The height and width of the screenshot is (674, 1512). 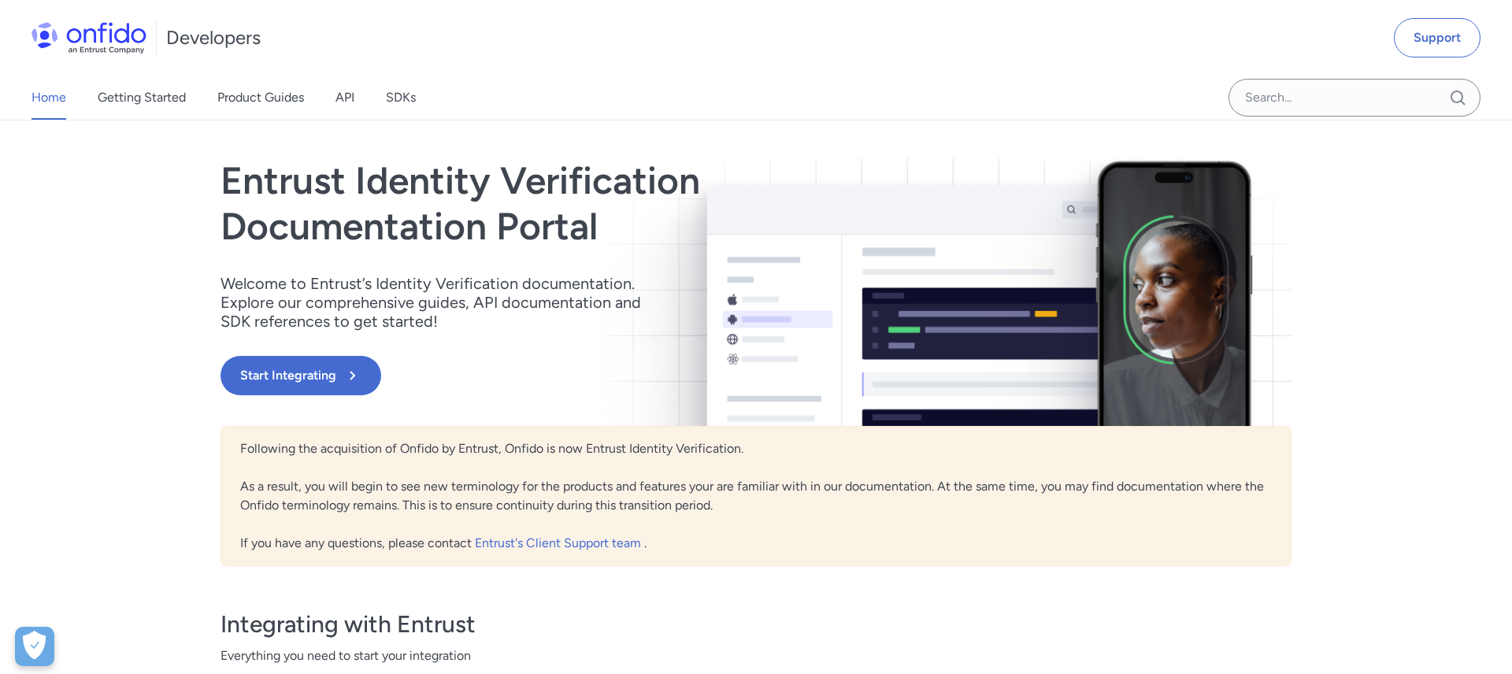 I want to click on a: Getting Started, so click(x=142, y=98).